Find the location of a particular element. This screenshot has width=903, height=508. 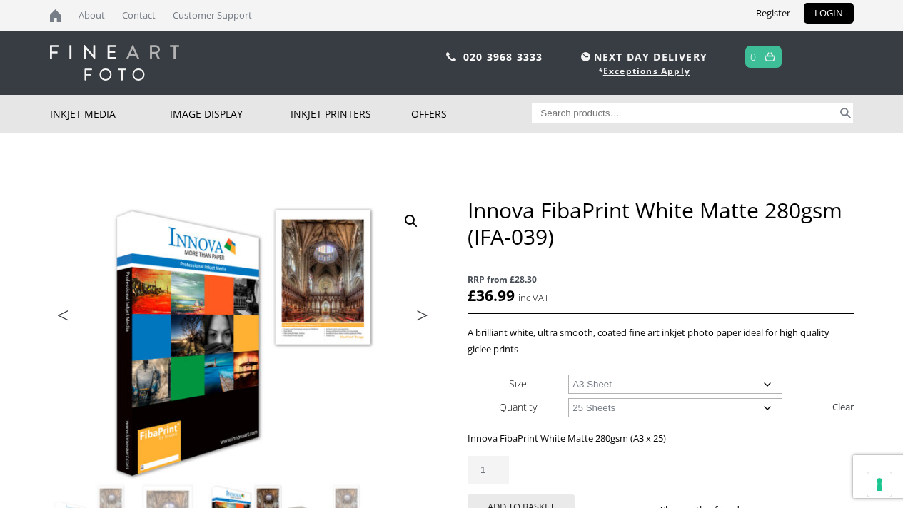

a: Inkjet Media is located at coordinates (110, 114).